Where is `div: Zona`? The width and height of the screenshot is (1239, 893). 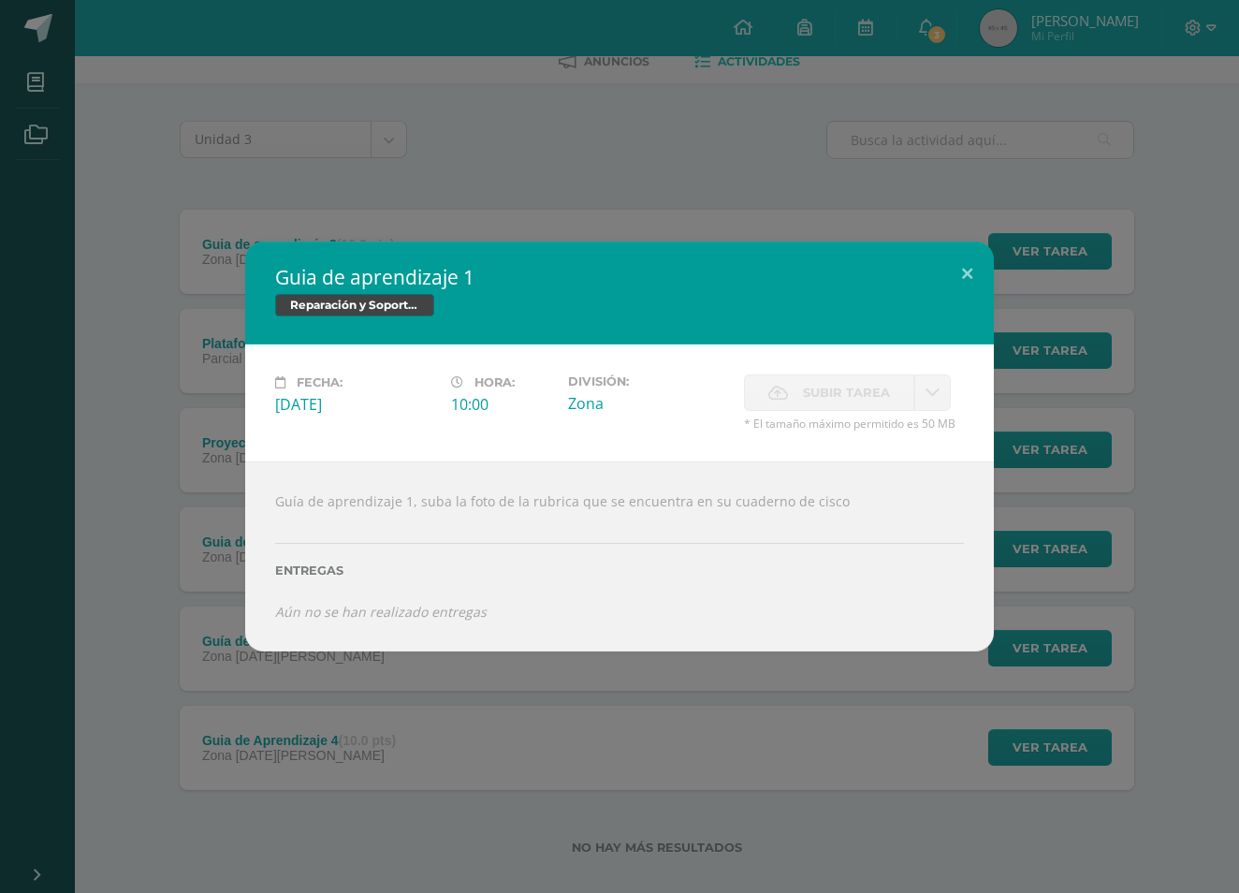 div: Zona is located at coordinates (649, 403).